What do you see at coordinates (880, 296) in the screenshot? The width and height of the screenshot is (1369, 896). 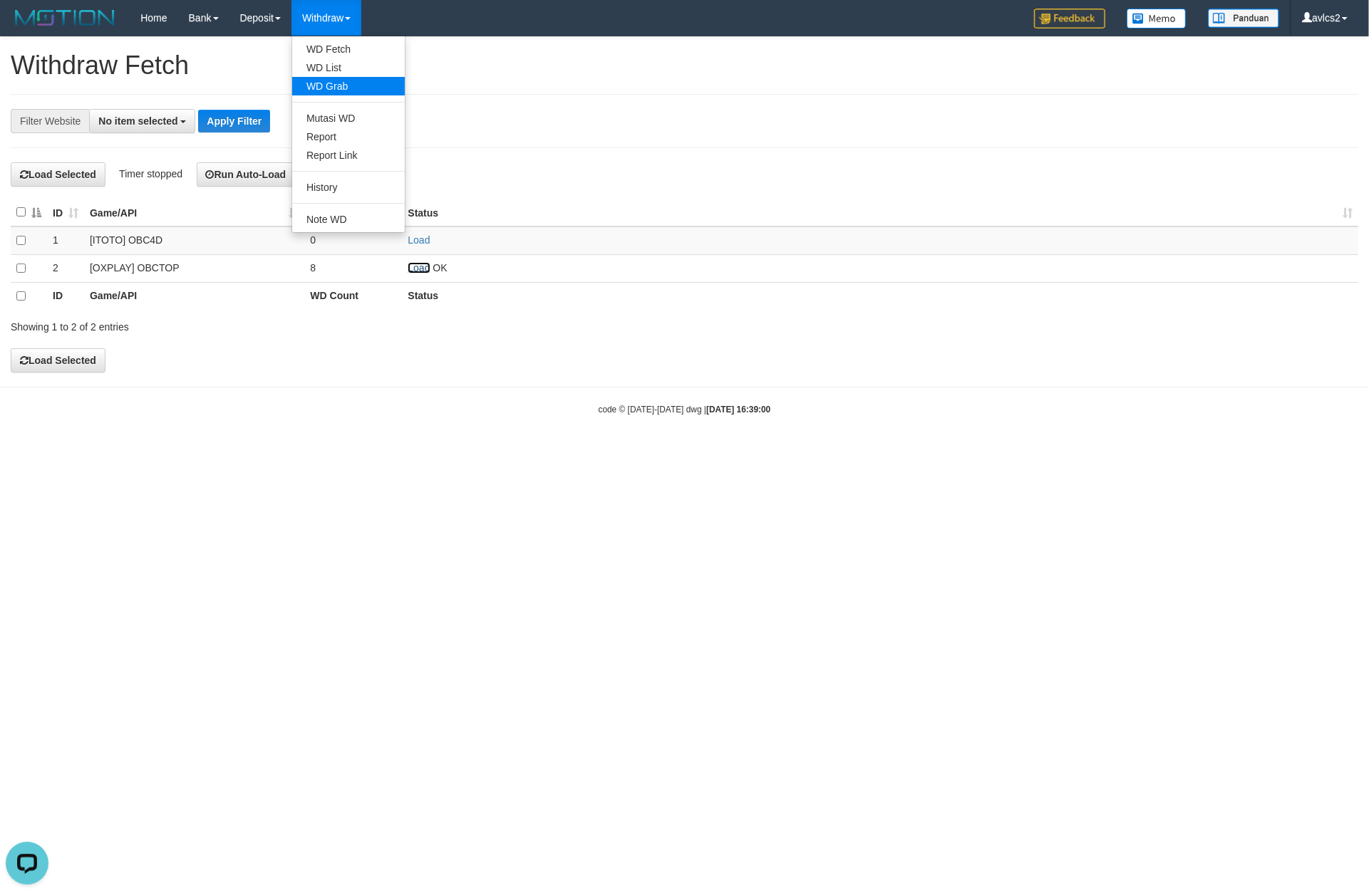 I see `th: Status` at bounding box center [880, 296].